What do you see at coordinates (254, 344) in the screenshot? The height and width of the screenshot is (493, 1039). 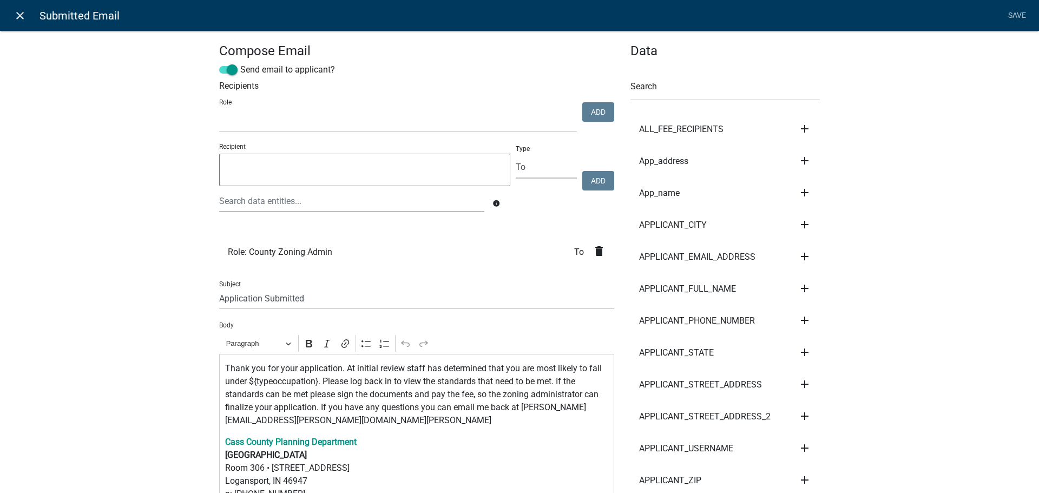 I see `span: Paragraph` at bounding box center [254, 344].